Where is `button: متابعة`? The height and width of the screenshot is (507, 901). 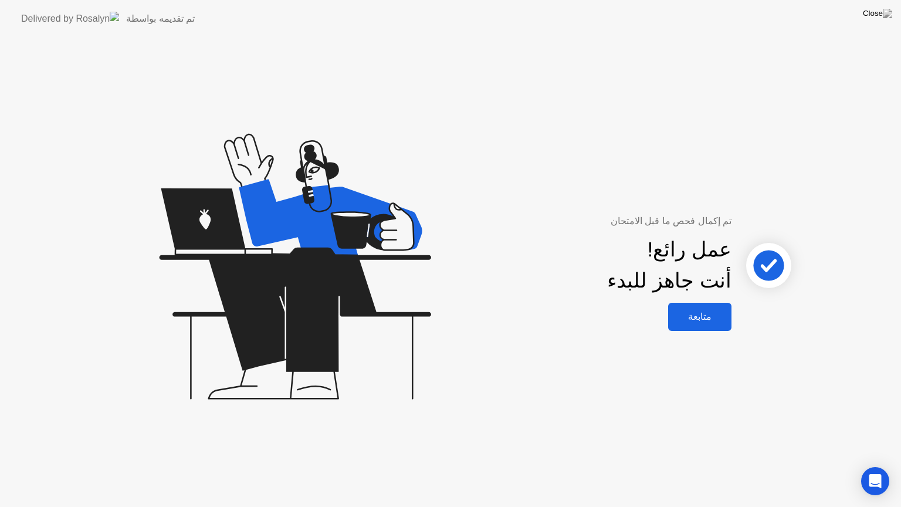
button: متابعة is located at coordinates (700, 317).